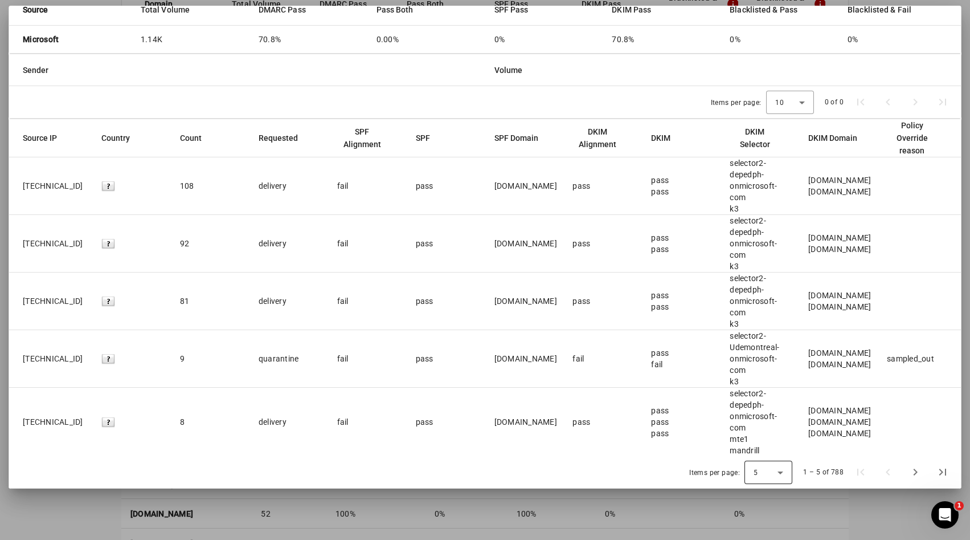  Describe the element at coordinates (760, 450) in the screenshot. I see `div: mandrill` at that location.